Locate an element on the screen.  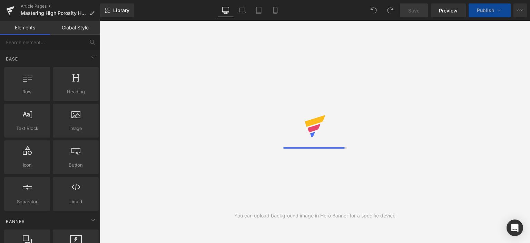
button: Publish is located at coordinates (490, 10).